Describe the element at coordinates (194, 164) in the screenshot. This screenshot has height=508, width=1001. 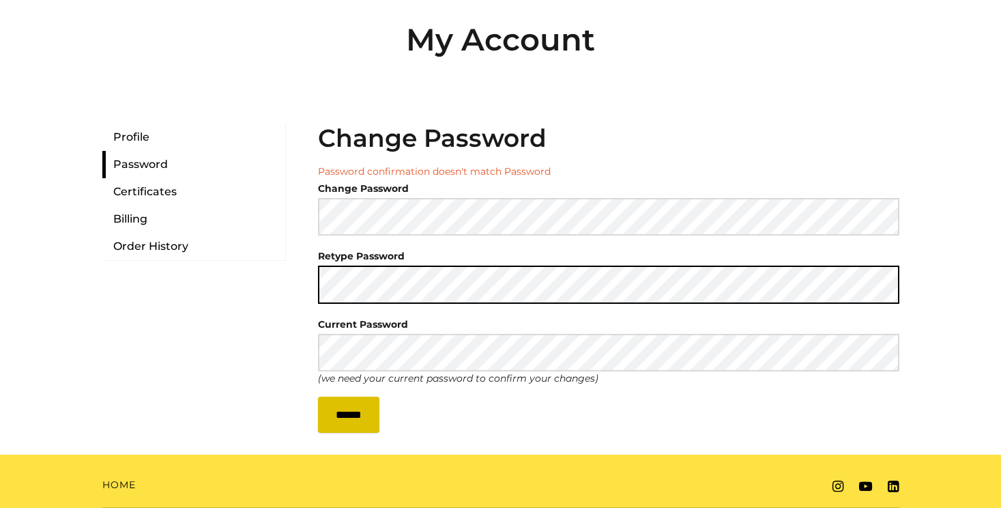
I see `a: Password` at that location.